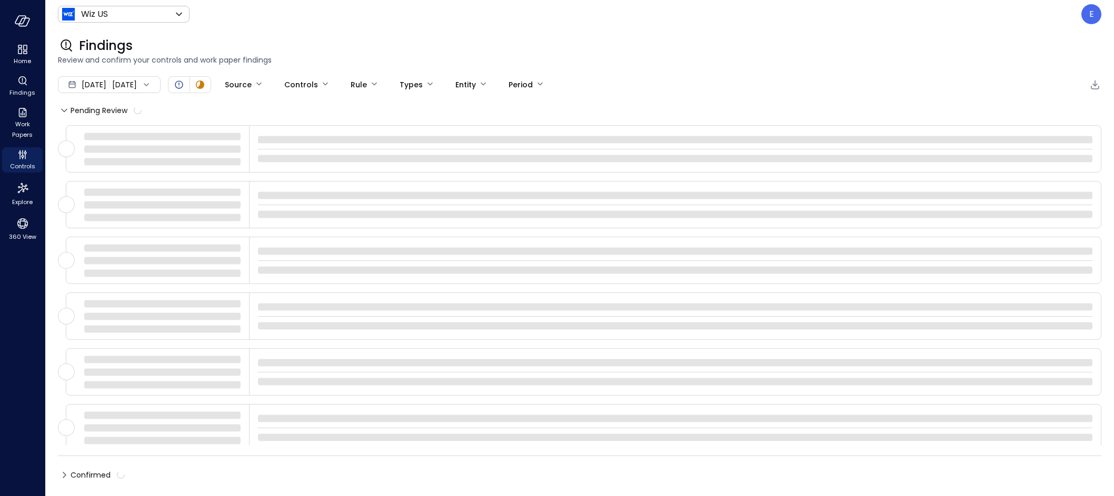  Describe the element at coordinates (465, 85) in the screenshot. I see `div: Entity` at that location.